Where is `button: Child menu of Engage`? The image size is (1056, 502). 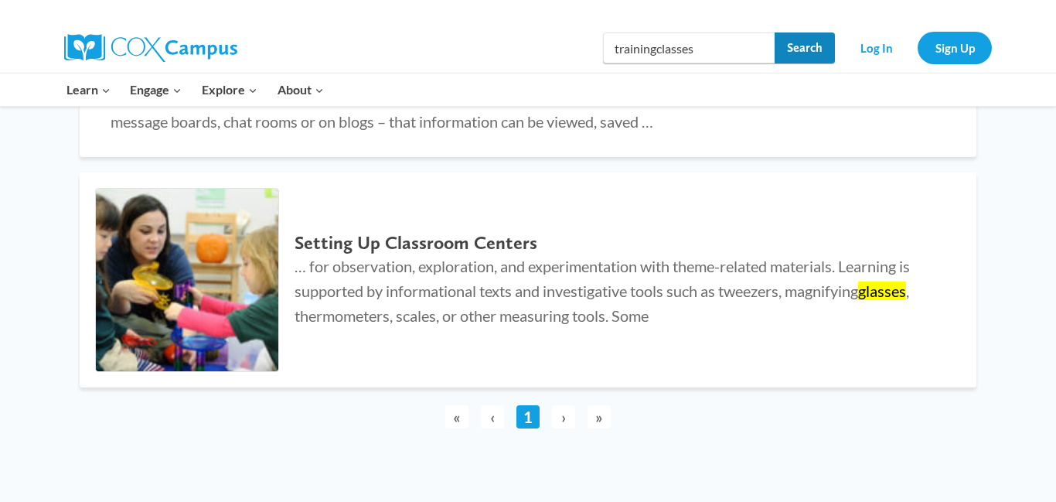 button: Child menu of Engage is located at coordinates (156, 90).